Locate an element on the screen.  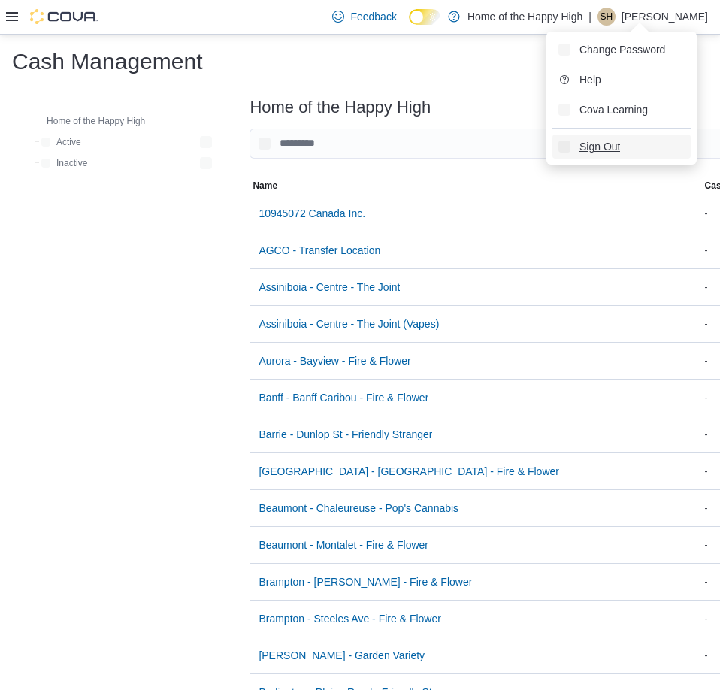
h1: Cash Management is located at coordinates (107, 62).